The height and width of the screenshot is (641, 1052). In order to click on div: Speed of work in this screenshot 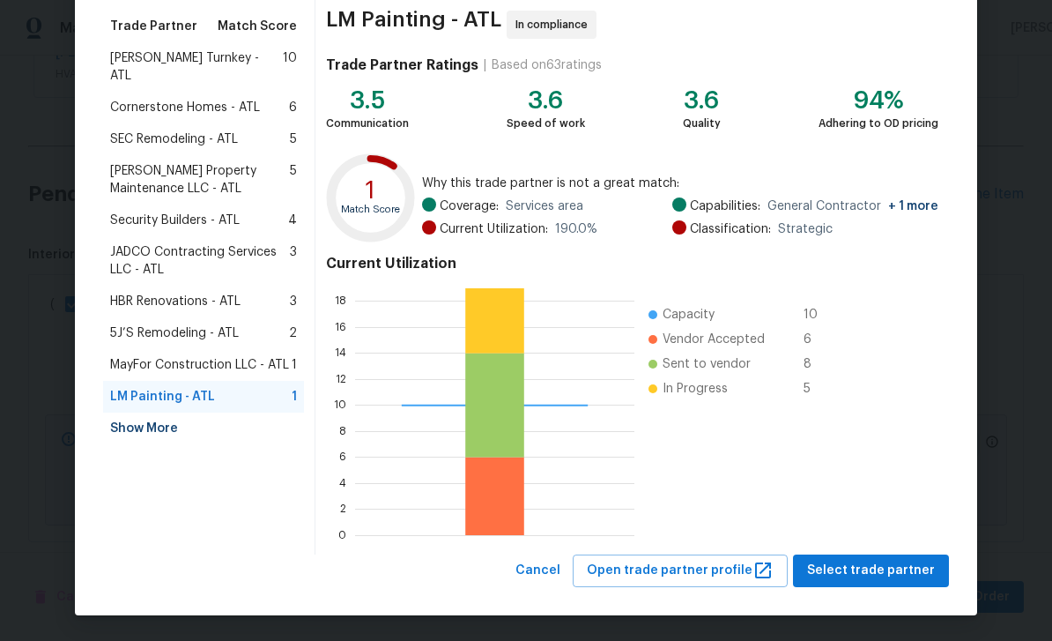, I will do `click(546, 123)`.